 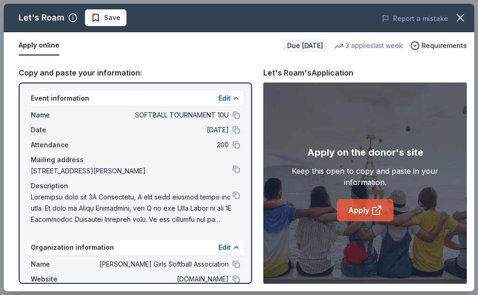 What do you see at coordinates (62, 280) in the screenshot?
I see `span: Website` at bounding box center [62, 280].